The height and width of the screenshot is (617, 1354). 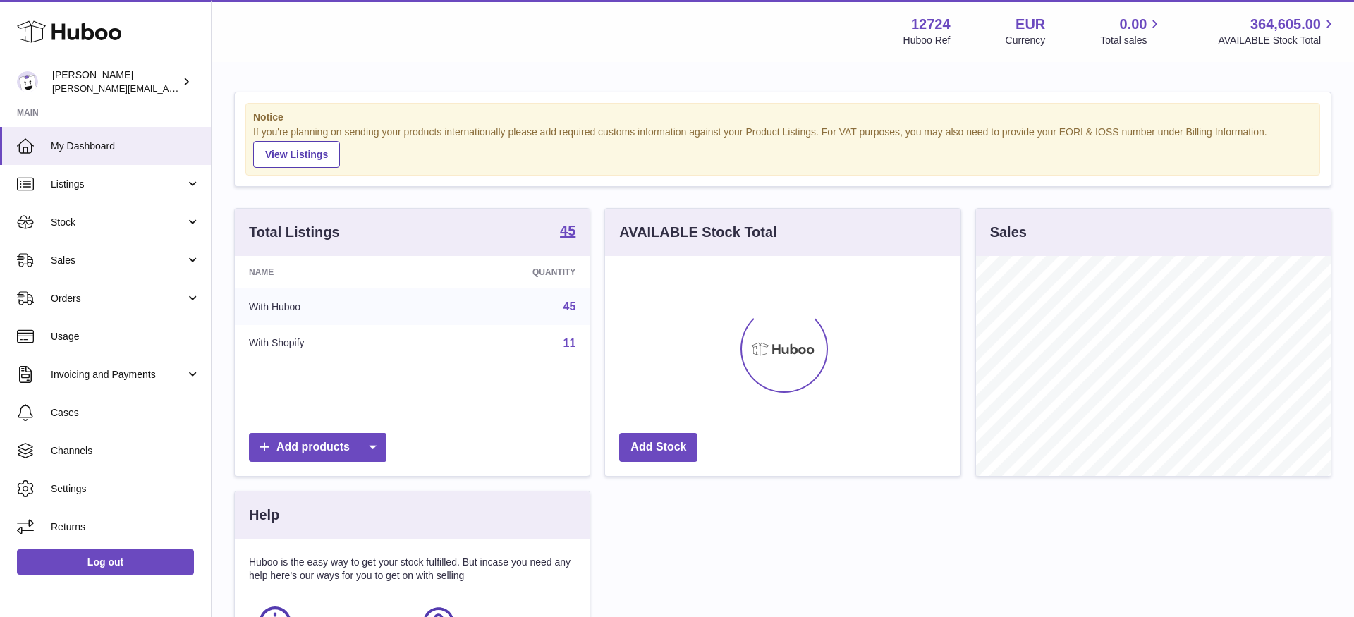 I want to click on th: Name, so click(x=330, y=272).